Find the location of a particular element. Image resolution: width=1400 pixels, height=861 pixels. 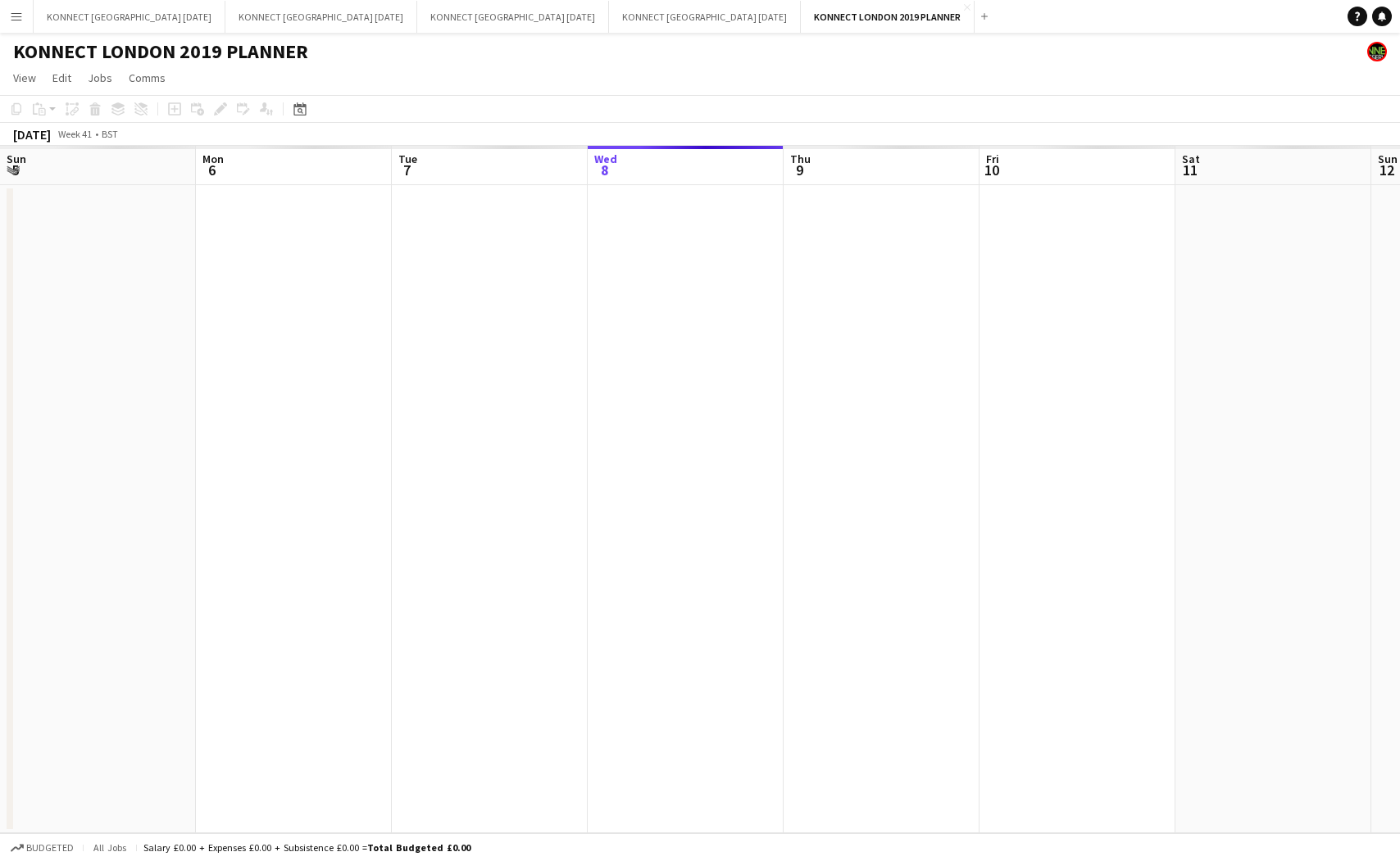

span: View is located at coordinates (25, 78).